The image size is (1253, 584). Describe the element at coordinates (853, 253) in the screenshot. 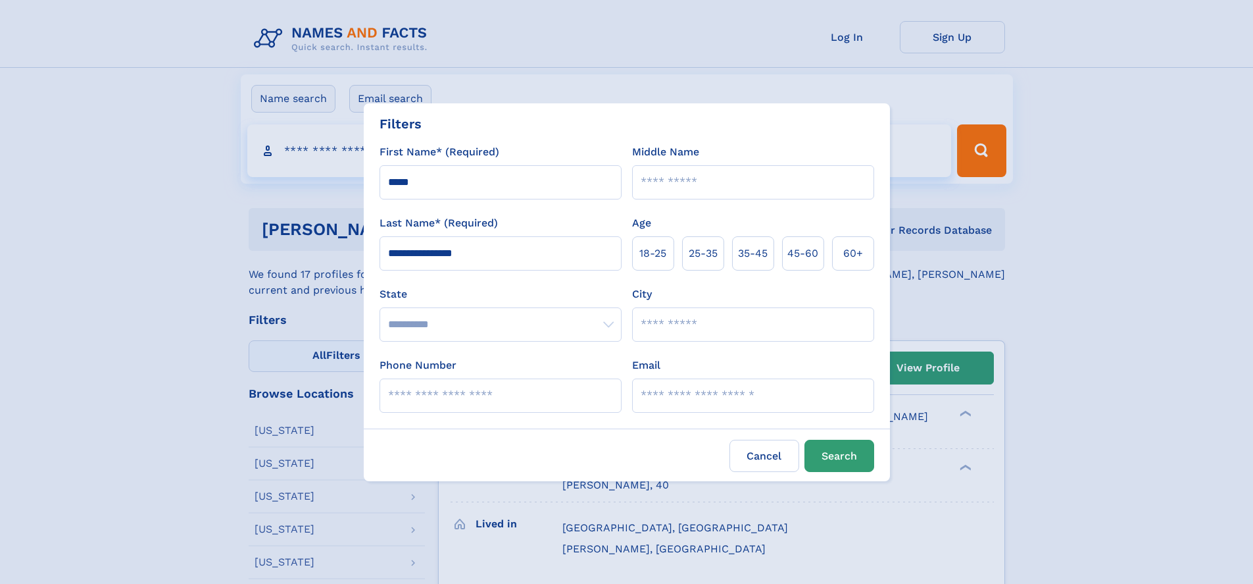

I see `span: 60+` at that location.